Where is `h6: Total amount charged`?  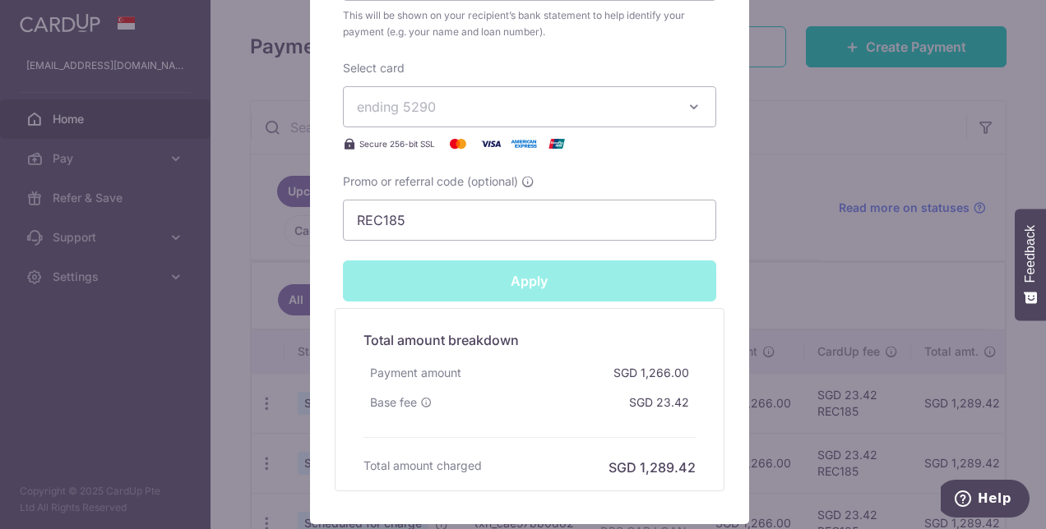
h6: Total amount charged is located at coordinates (423, 466).